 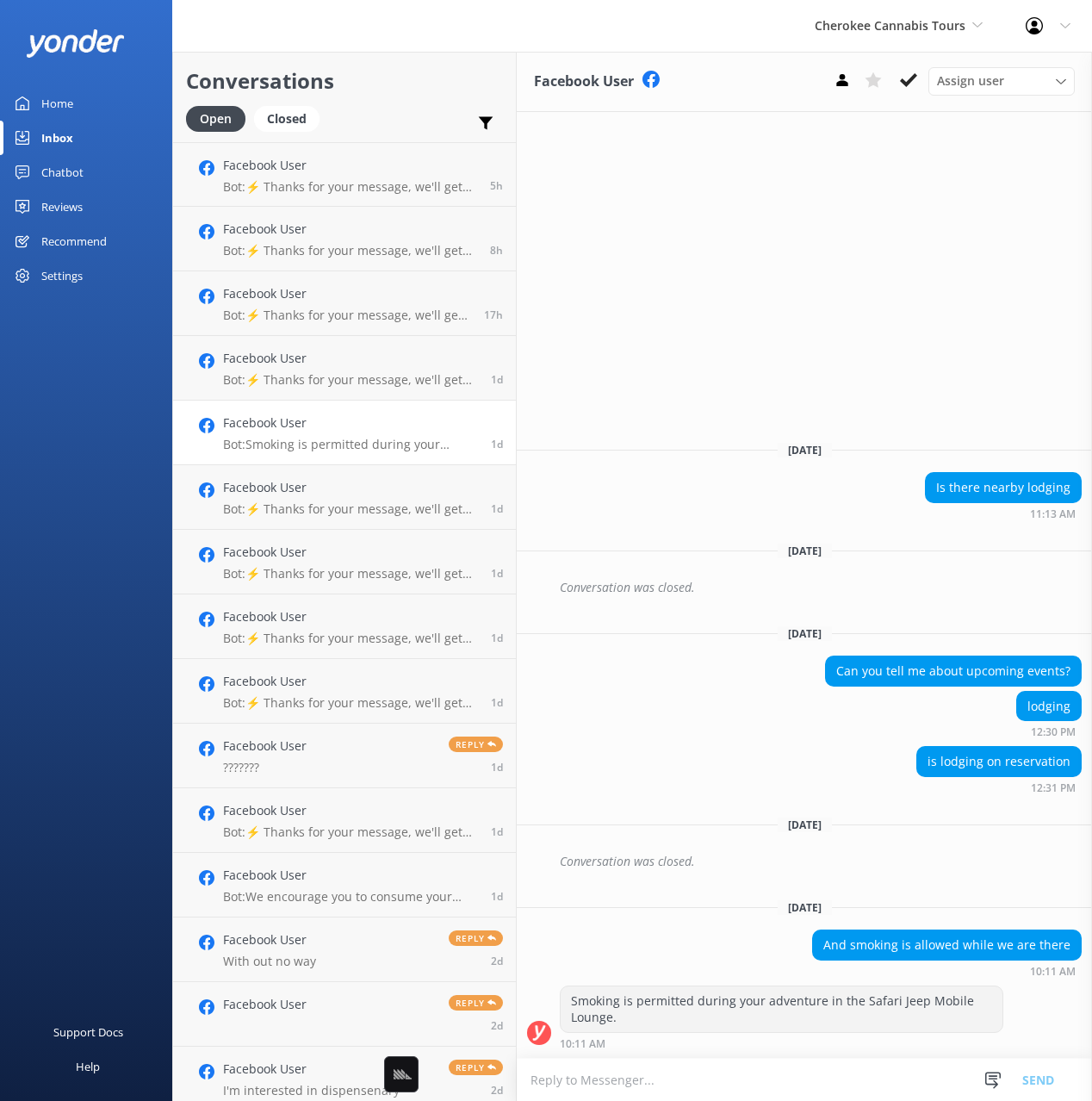 I want to click on div: lodging, so click(x=1049, y=706).